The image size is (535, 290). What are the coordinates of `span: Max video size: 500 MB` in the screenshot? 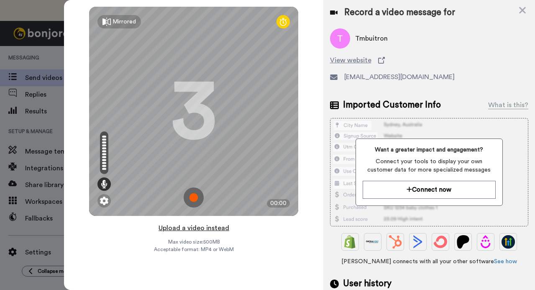 It's located at (194, 242).